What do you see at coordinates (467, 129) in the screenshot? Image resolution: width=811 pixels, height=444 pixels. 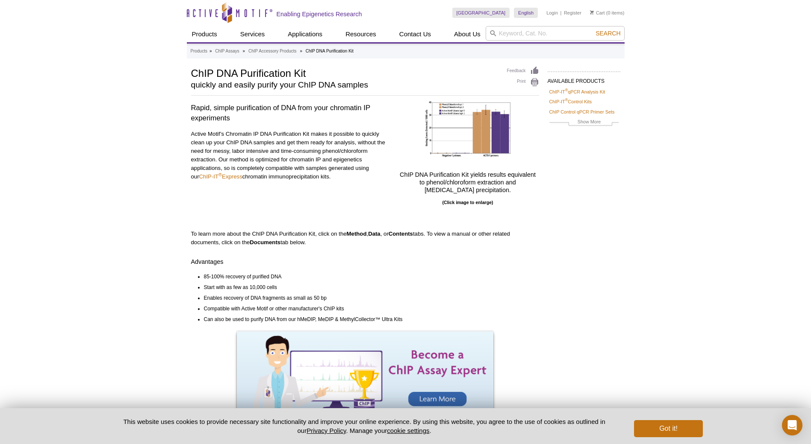 I see `img: qPCR on ChIP DNA purified with the Chromatin IP DNA Purification Kit` at bounding box center [467, 129].